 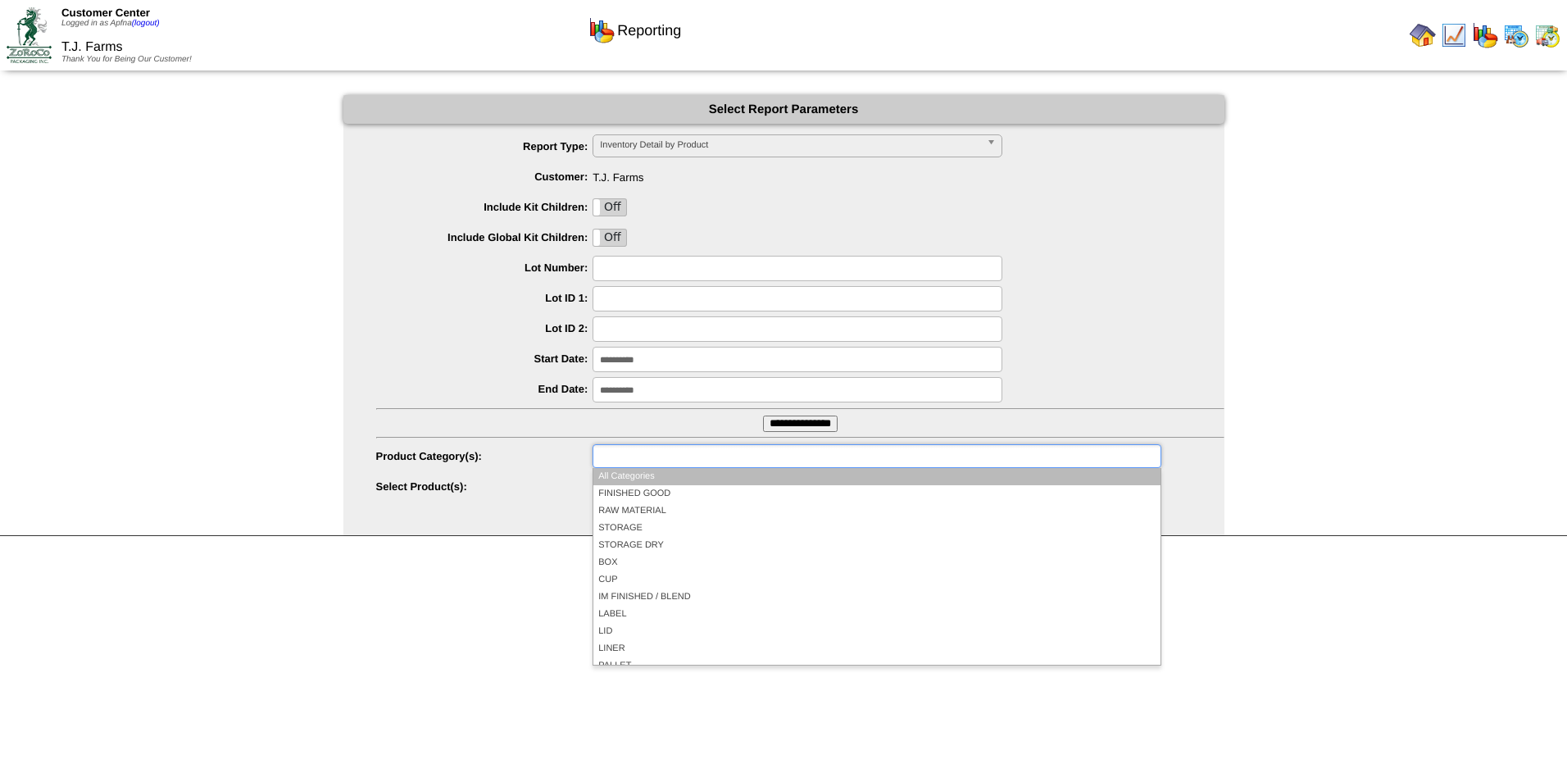 What do you see at coordinates (876, 648) in the screenshot?
I see `li: LINER` at bounding box center [876, 648].